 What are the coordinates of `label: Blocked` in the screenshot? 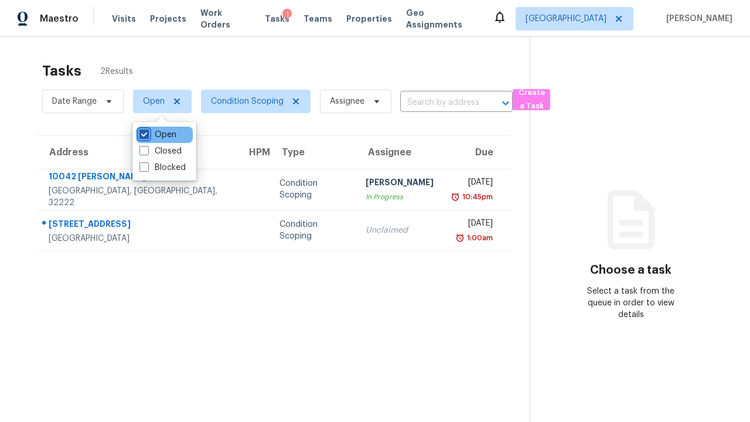 It's located at (162, 168).